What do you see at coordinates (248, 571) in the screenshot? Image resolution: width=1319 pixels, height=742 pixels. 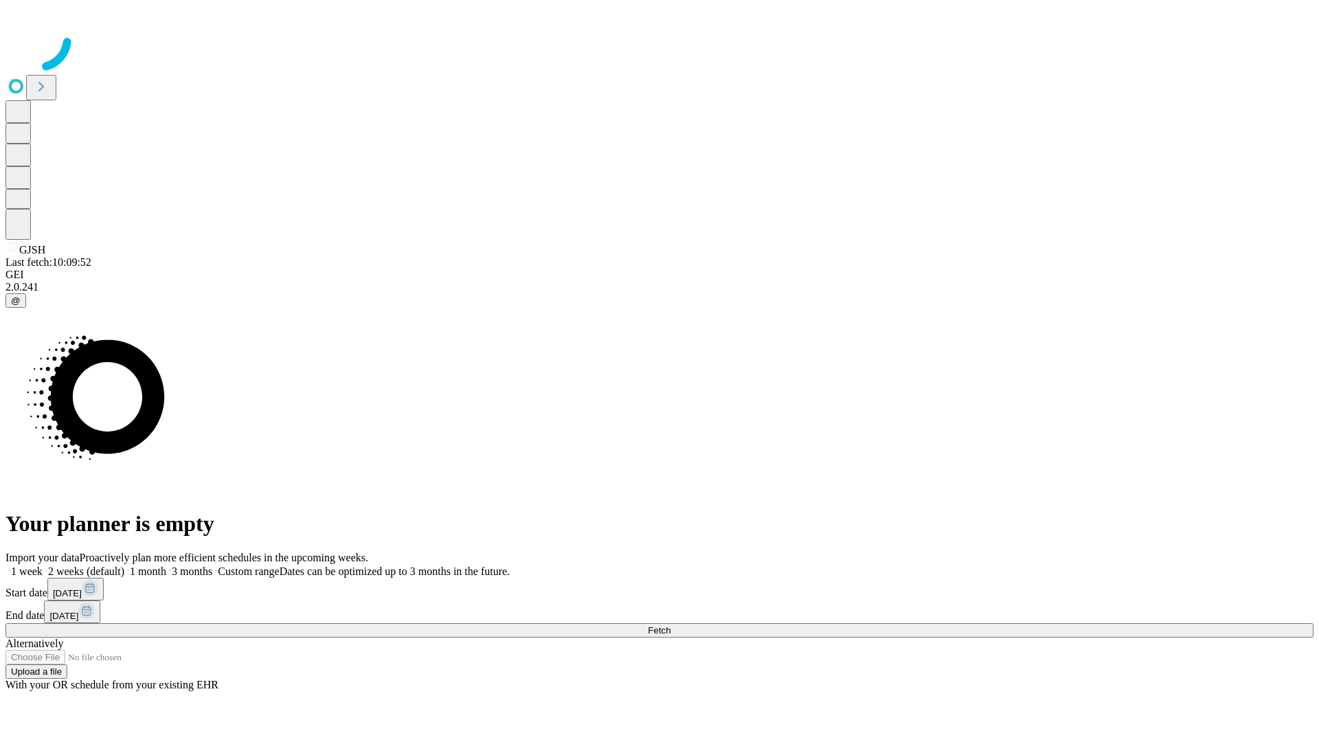 I see `span: Custom range` at bounding box center [248, 571].